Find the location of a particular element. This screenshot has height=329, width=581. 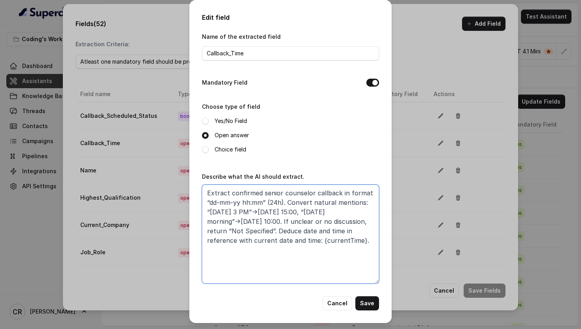

textarea: Extract confirmed senior counselor callback in format “dd-mm-yy hh:mm” (24h). Convert natural men... is located at coordinates (291, 234).